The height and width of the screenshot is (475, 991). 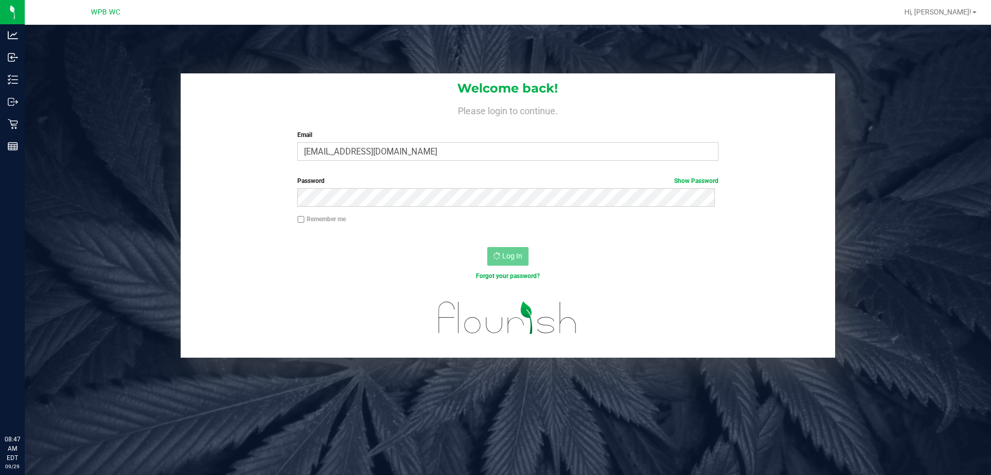 I want to click on p: 08:47 AM EDT, so click(x=12, y=448).